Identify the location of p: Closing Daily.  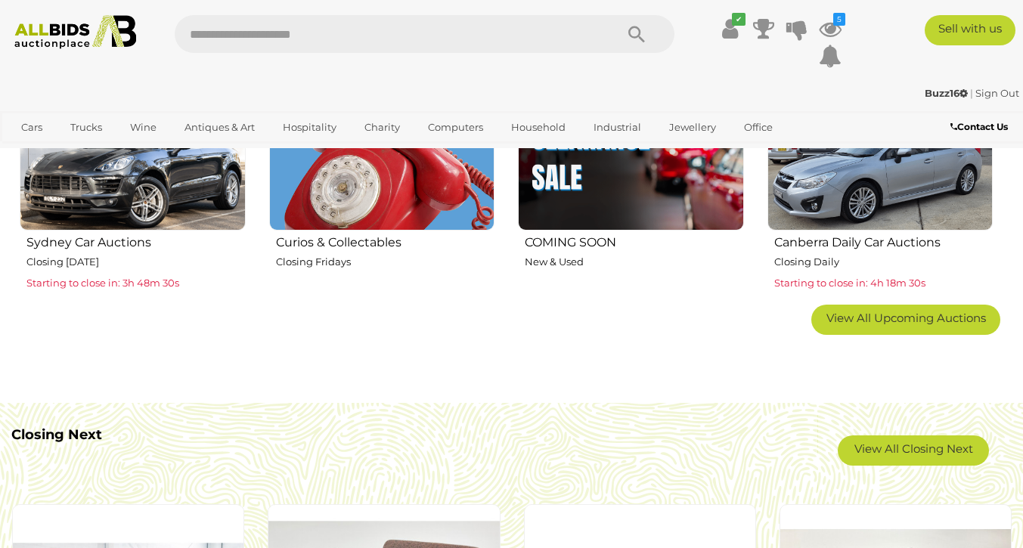
(884, 262).